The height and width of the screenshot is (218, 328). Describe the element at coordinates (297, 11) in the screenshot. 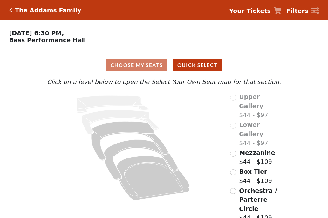

I see `strong: Filters` at that location.